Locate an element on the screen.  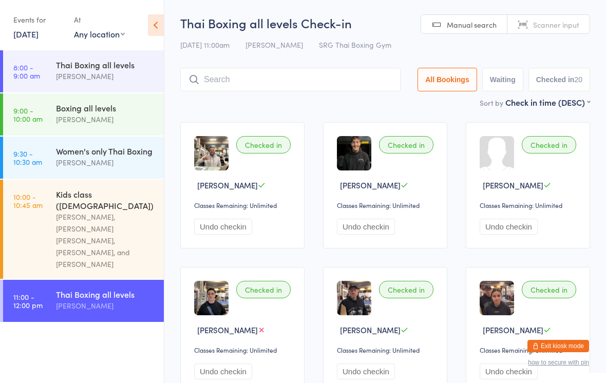
label: Sort by is located at coordinates (491, 103).